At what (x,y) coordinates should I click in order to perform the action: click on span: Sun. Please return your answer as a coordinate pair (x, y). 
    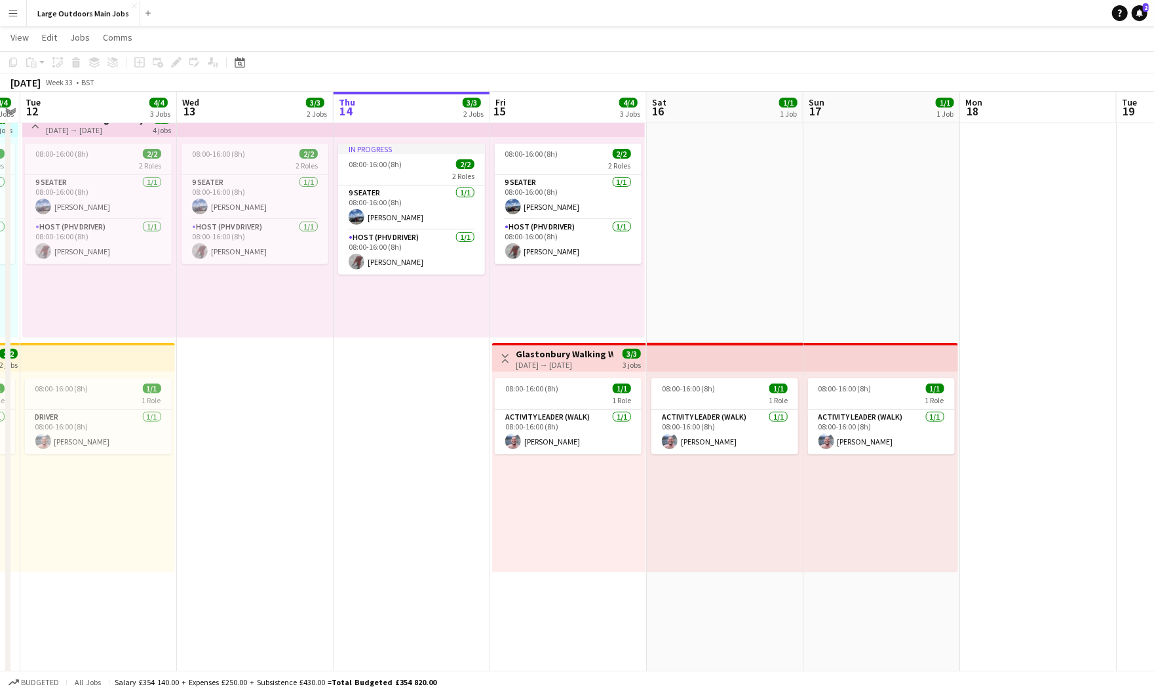
    Looking at the image, I should click on (817, 102).